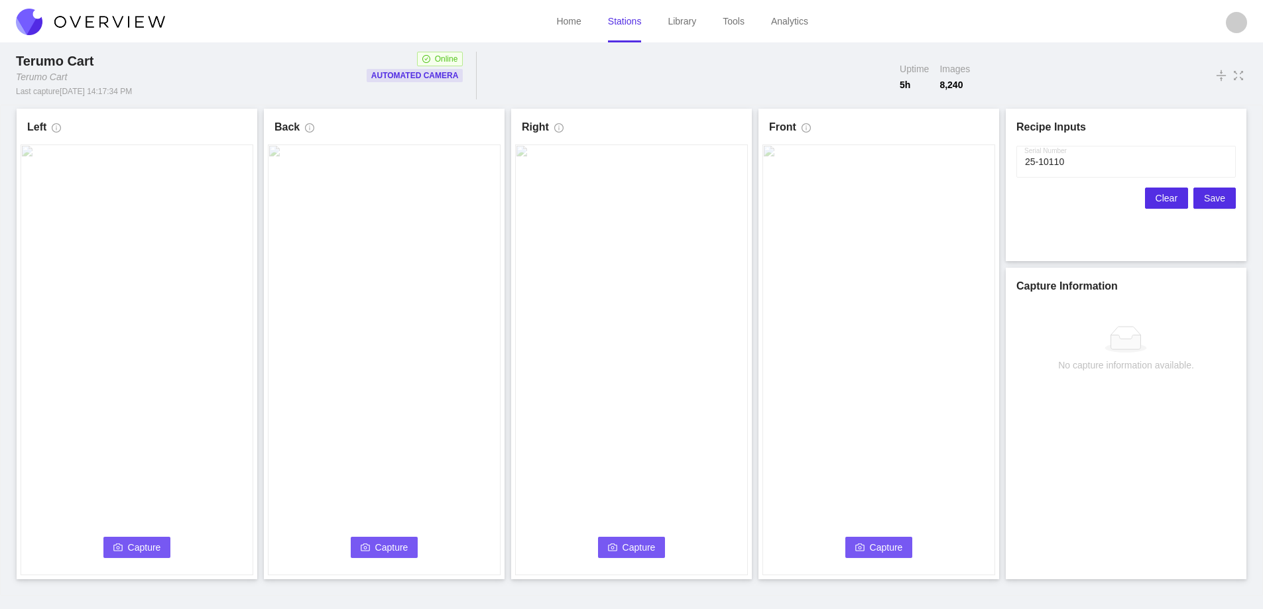  Describe the element at coordinates (446, 59) in the screenshot. I see `span: Online` at that location.